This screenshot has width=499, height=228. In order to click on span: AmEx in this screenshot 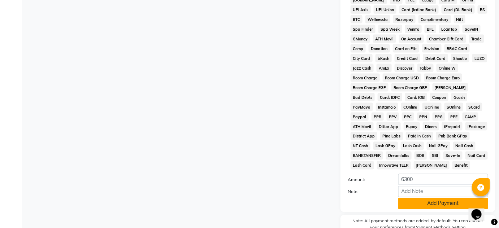, I will do `click(384, 68)`.